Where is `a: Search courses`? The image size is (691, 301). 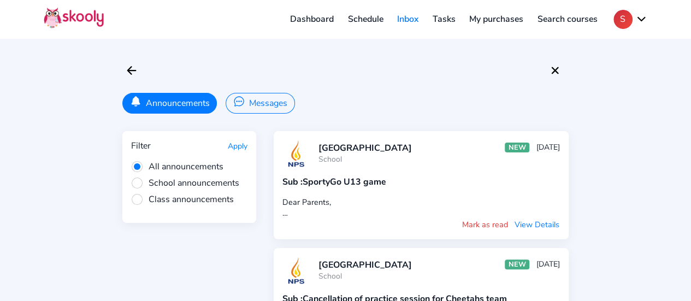
a: Search courses is located at coordinates (568, 19).